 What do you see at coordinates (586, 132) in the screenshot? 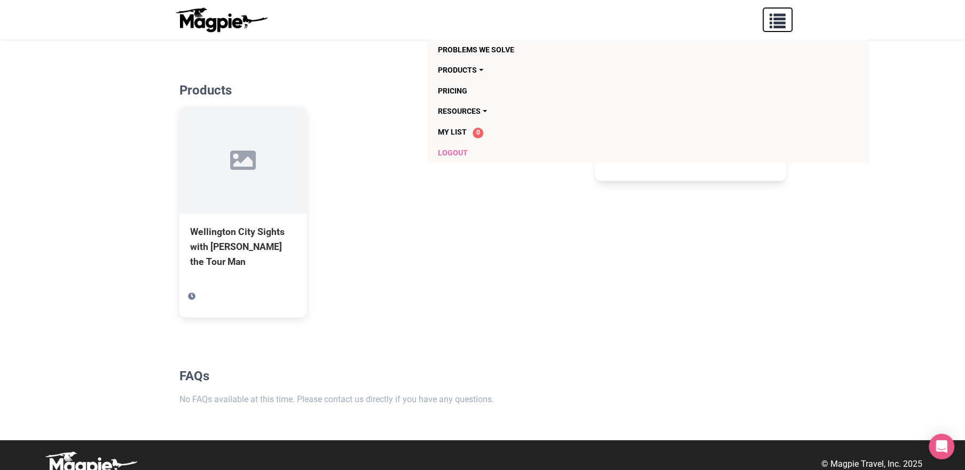
I see `a: My List 0` at bounding box center [586, 132].